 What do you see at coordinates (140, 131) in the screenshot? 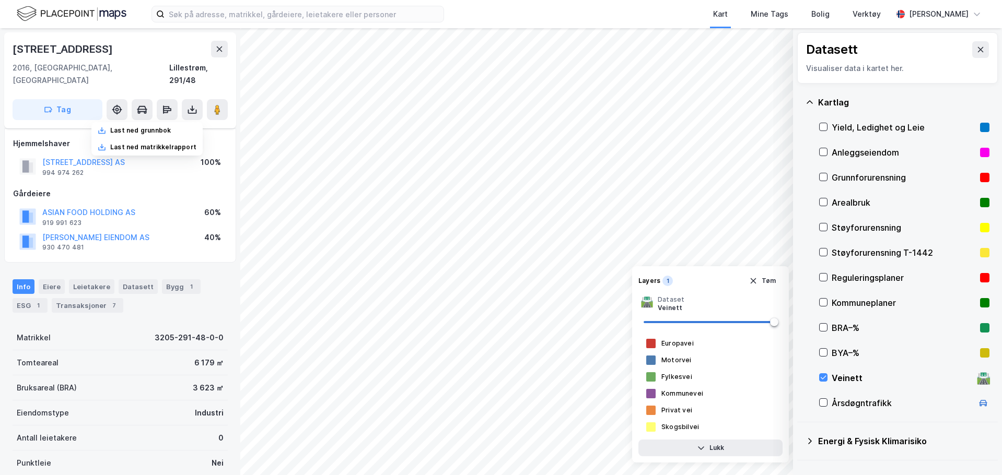
I see `div: Last ned grunnbok` at bounding box center [140, 131].